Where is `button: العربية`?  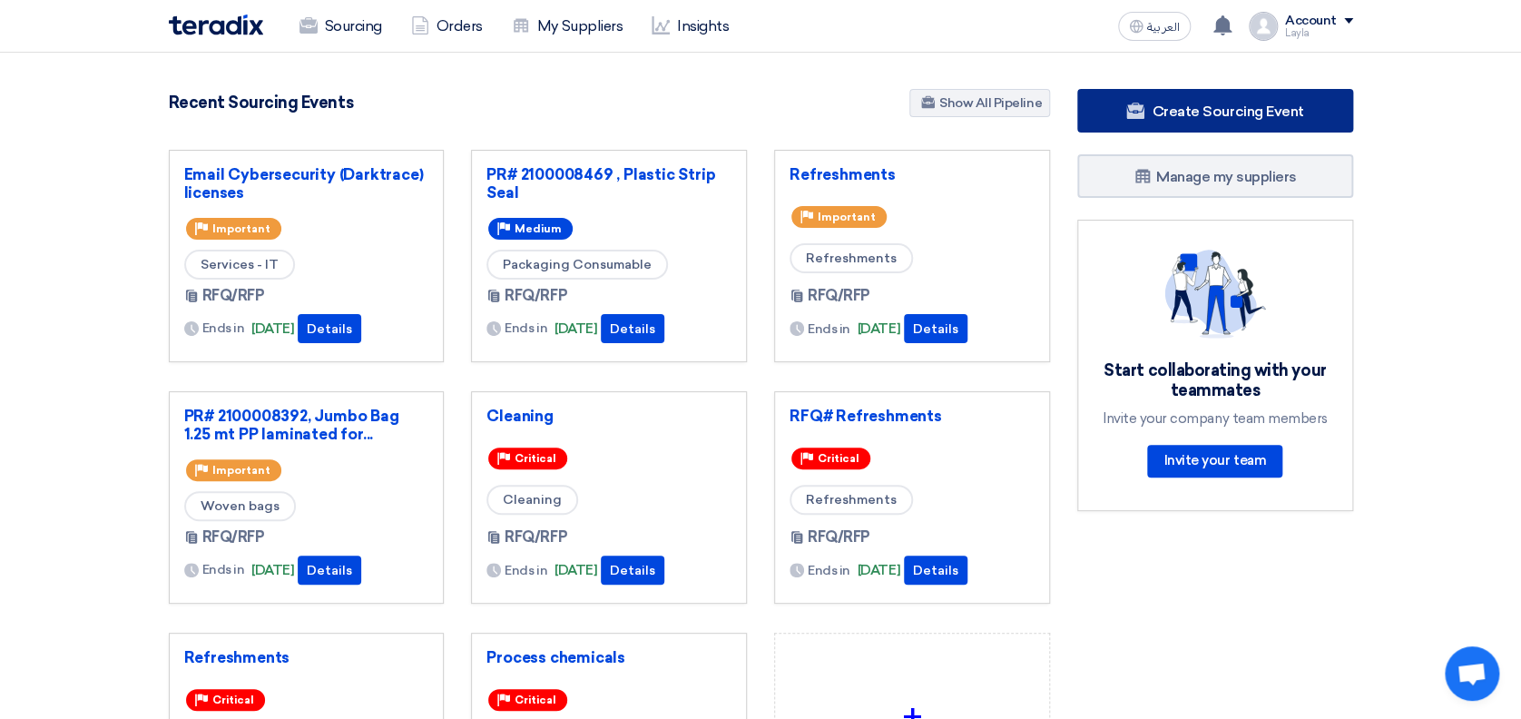 button: العربية is located at coordinates (1155, 26).